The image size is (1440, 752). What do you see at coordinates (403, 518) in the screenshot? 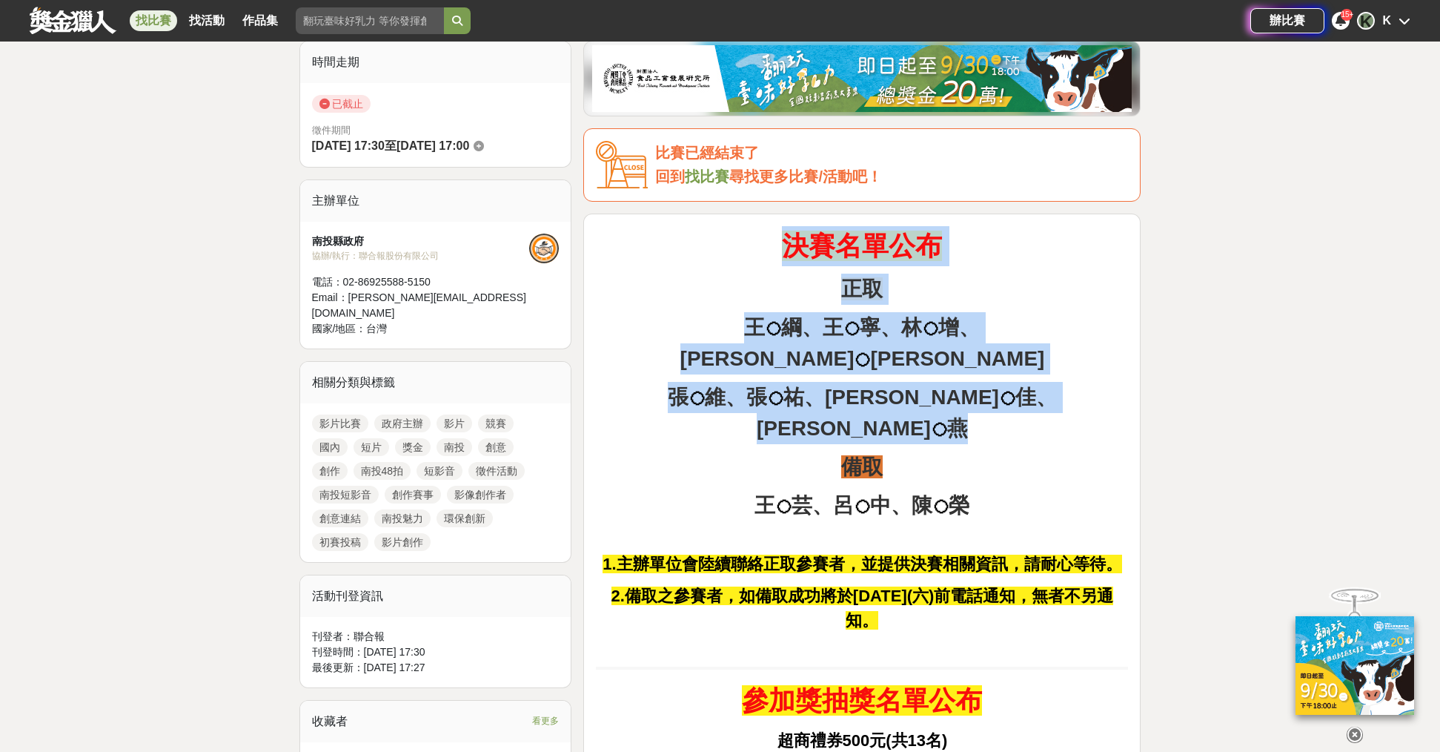
I see `a: 南投魅力` at bounding box center [403, 518].